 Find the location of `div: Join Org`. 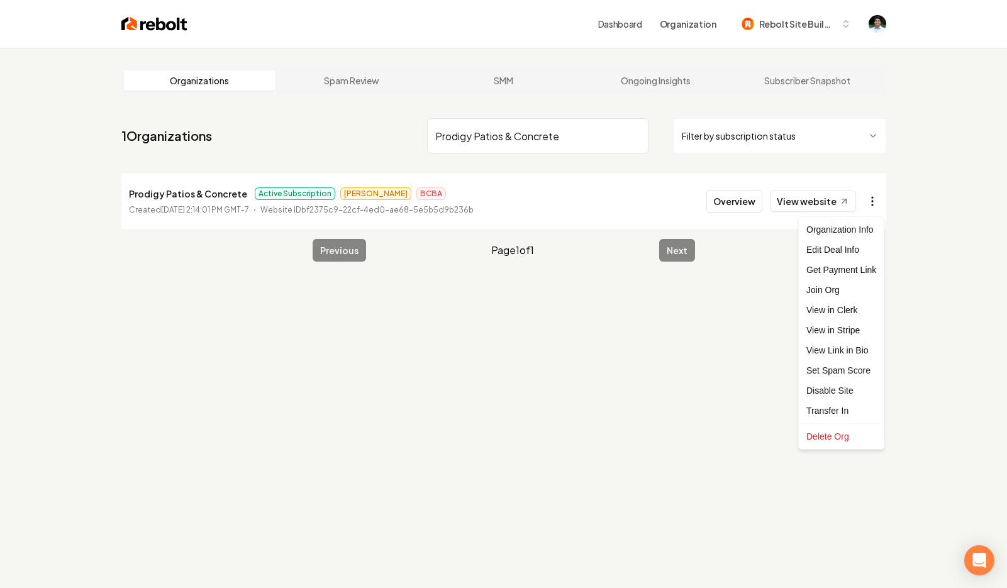

div: Join Org is located at coordinates (841, 290).